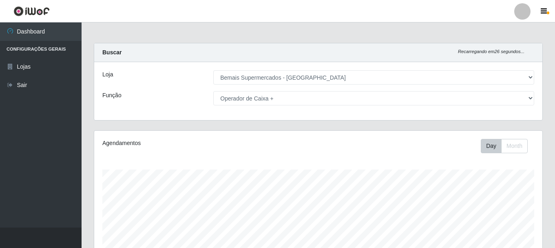  What do you see at coordinates (31, 11) in the screenshot?
I see `img: CoreUI Logo` at bounding box center [31, 11].